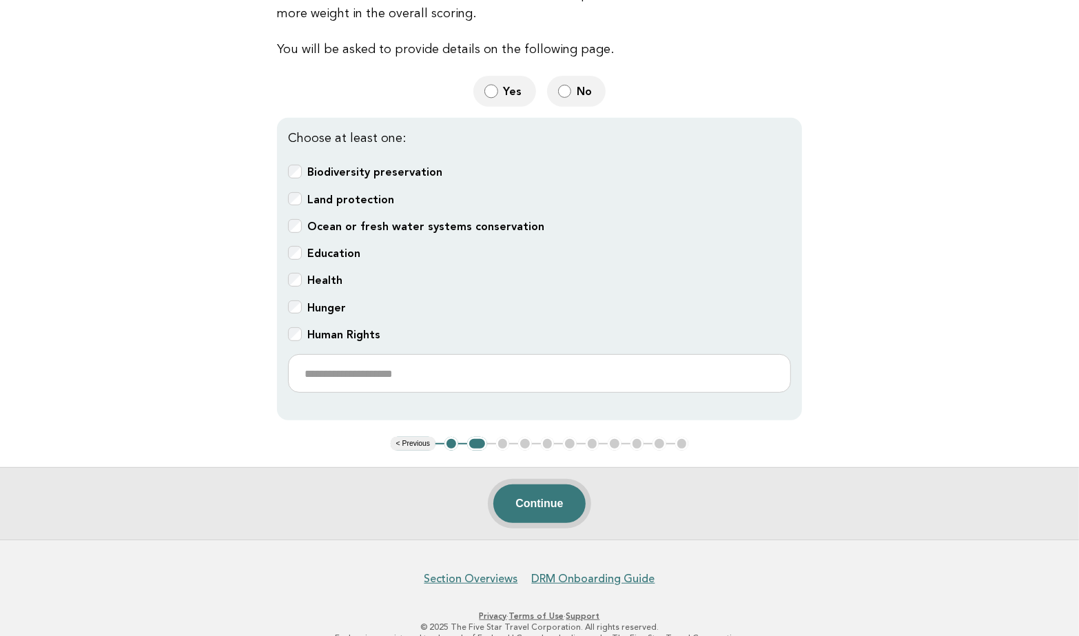  Describe the element at coordinates (514, 91) in the screenshot. I see `span: Yes` at that location.